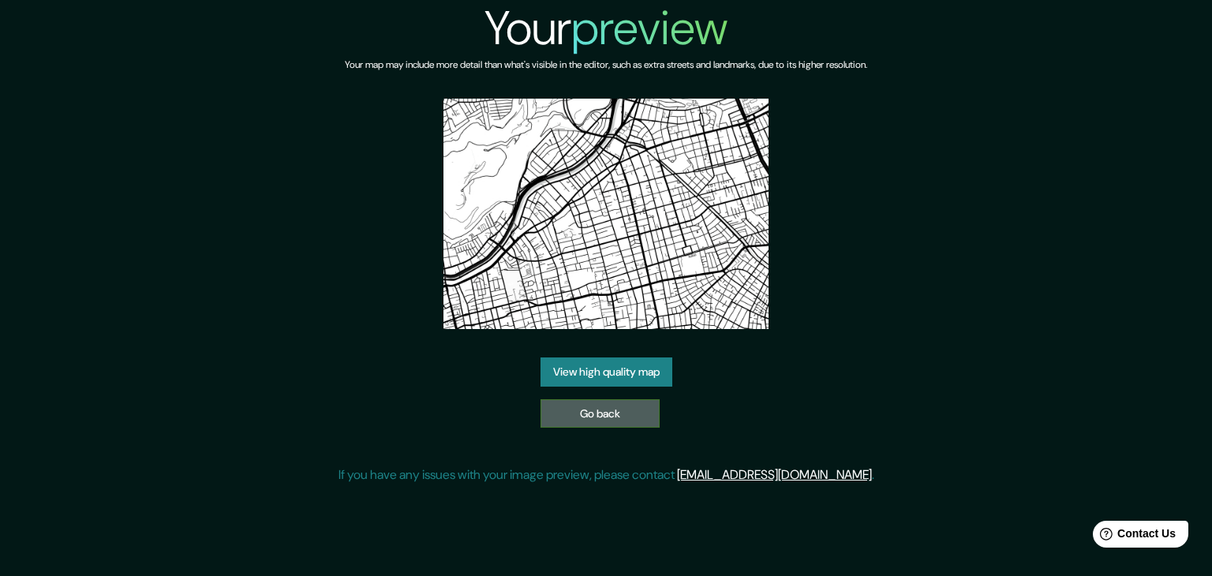 Image resolution: width=1212 pixels, height=576 pixels. I want to click on h6: Your map may include more detail than what's visible in the editor, such as extra streets and lan..., so click(606, 65).